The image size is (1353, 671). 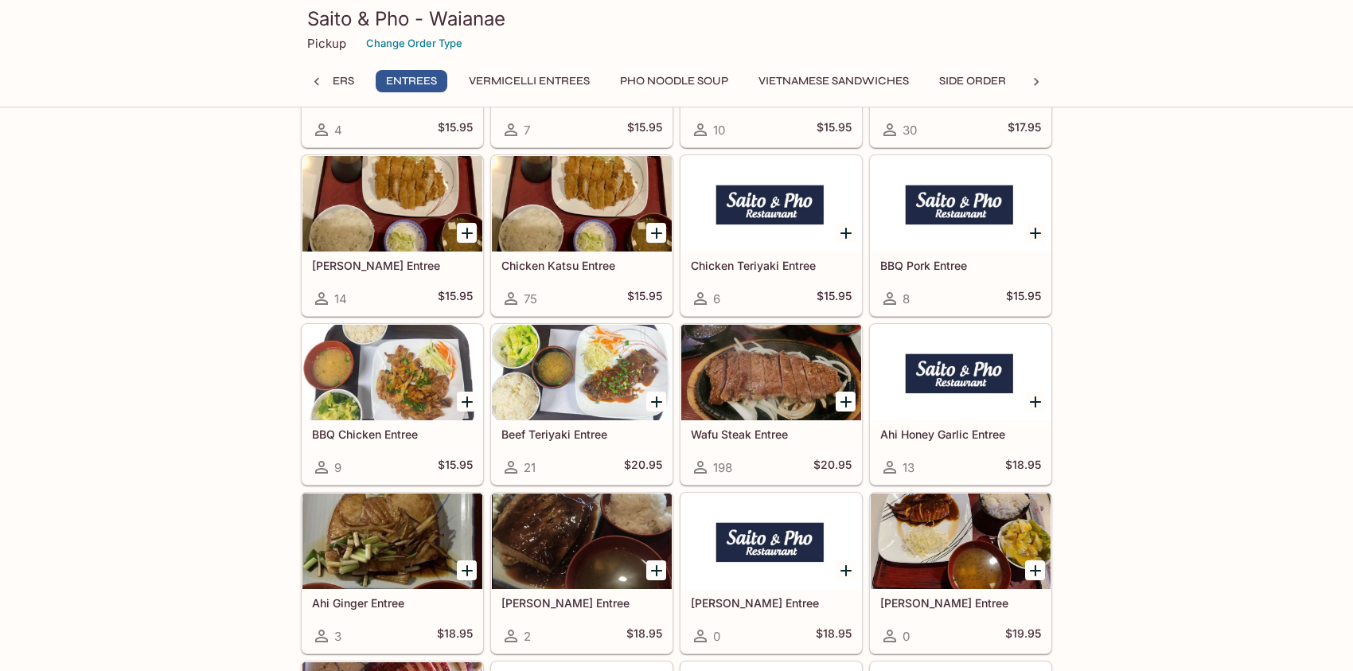 I want to click on div: Ahi Honey Garlic Entree, so click(x=961, y=373).